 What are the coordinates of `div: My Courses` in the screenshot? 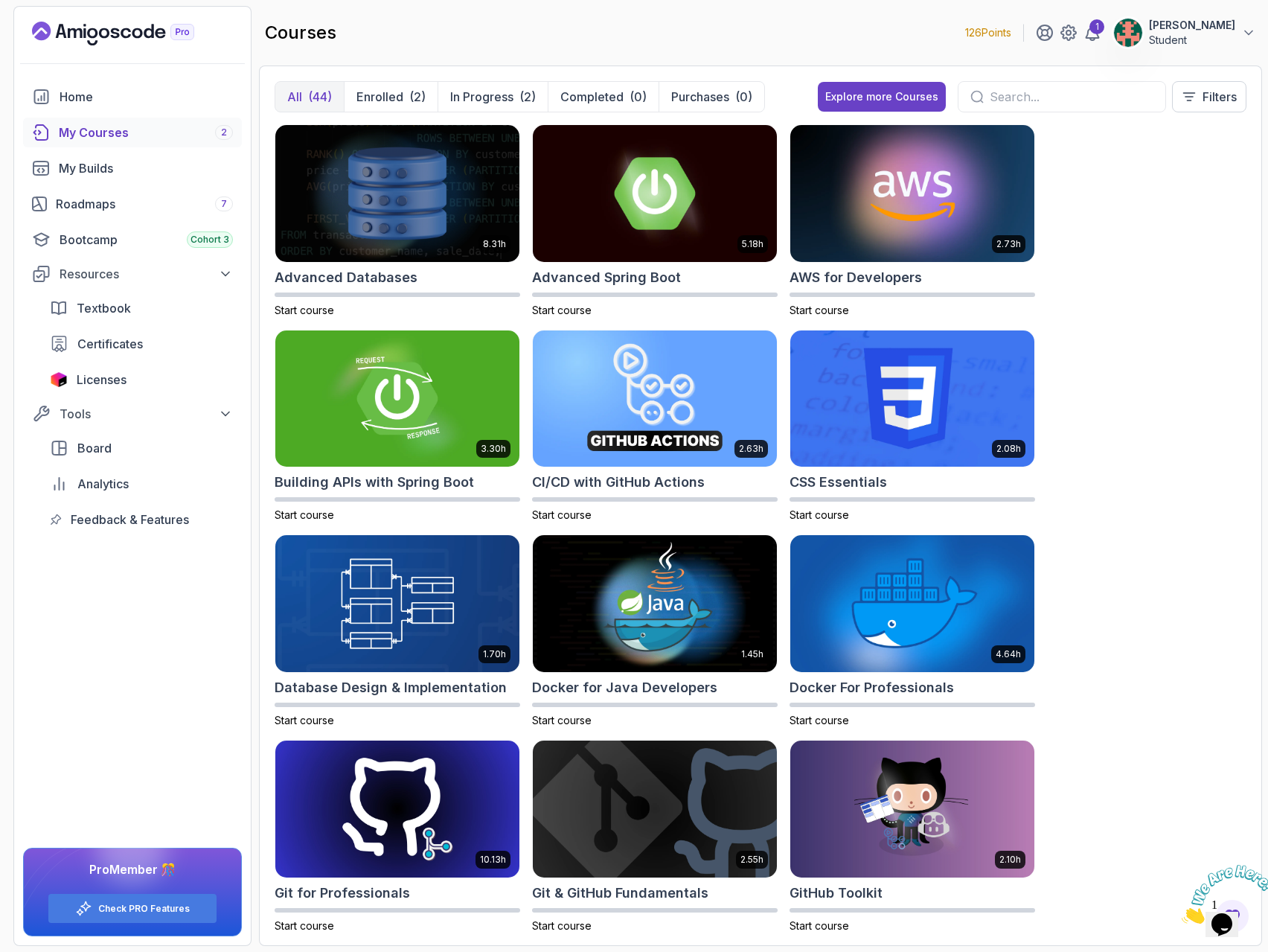 It's located at (146, 132).